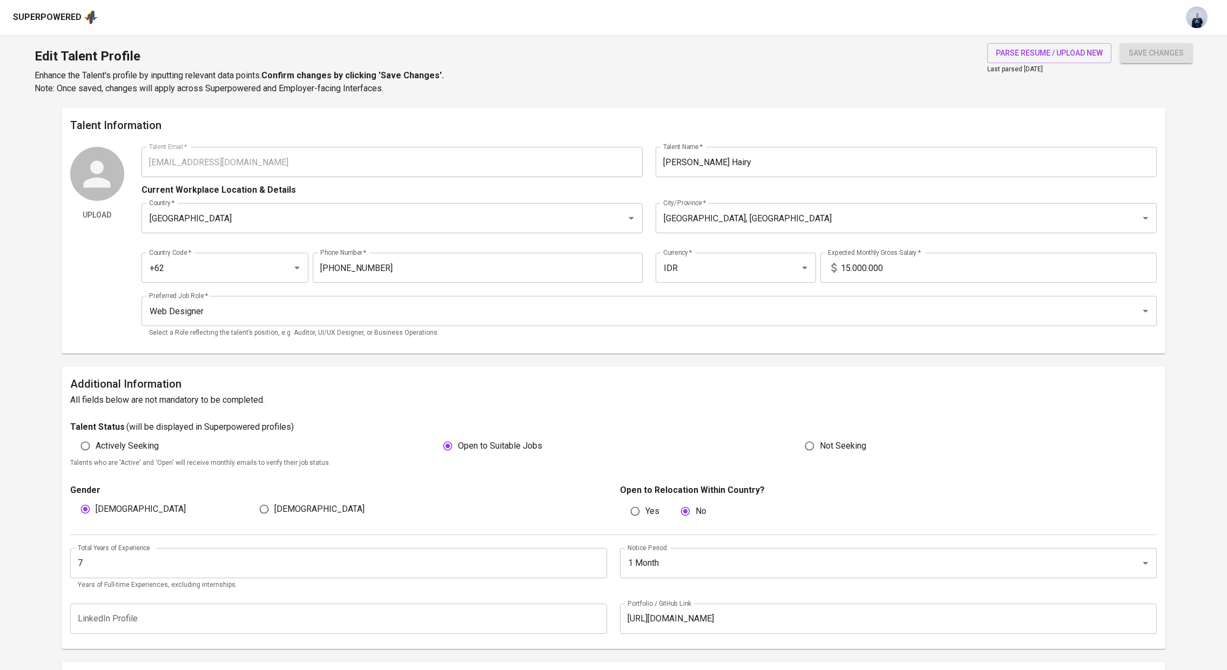 Image resolution: width=1227 pixels, height=670 pixels. Describe the element at coordinates (97, 215) in the screenshot. I see `button: Upload` at that location.